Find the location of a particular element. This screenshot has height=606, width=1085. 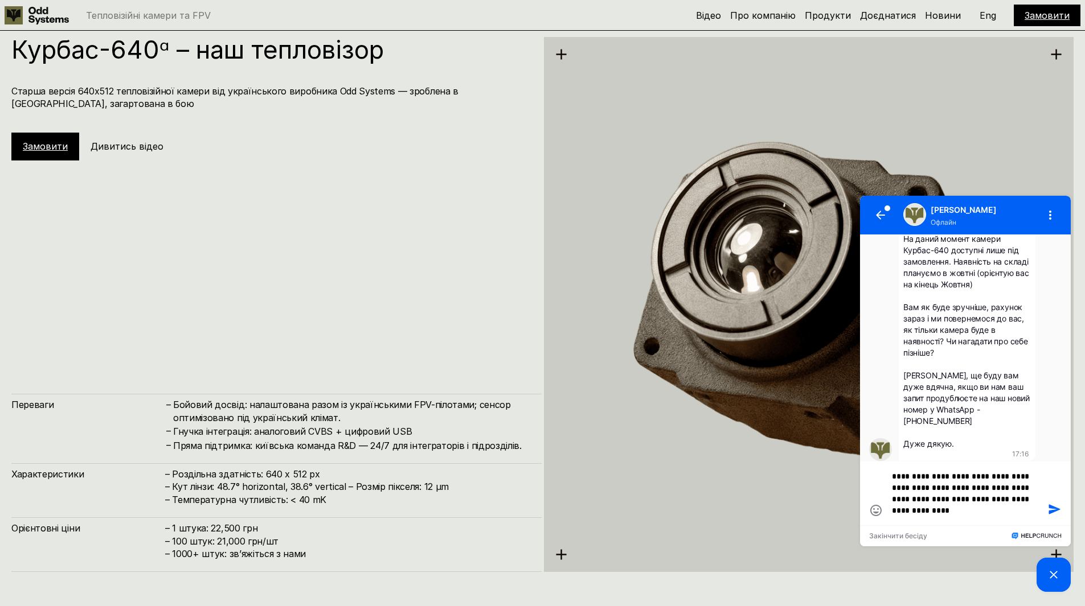

span: 17:16 is located at coordinates (163, 261).